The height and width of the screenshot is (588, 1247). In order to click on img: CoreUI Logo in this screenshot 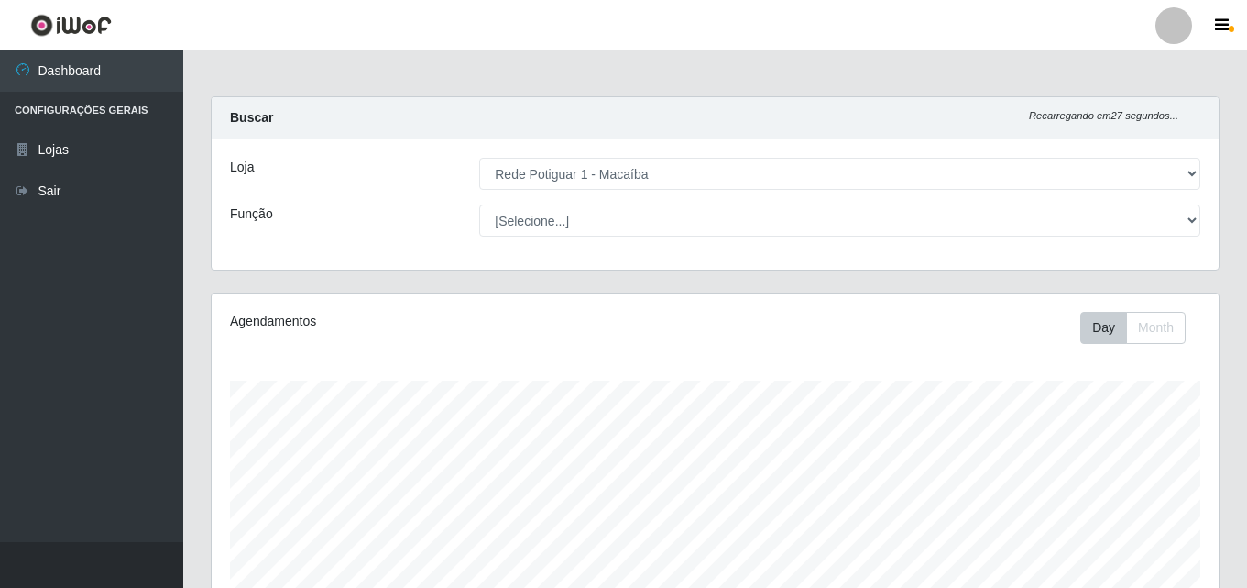, I will do `click(71, 25)`.